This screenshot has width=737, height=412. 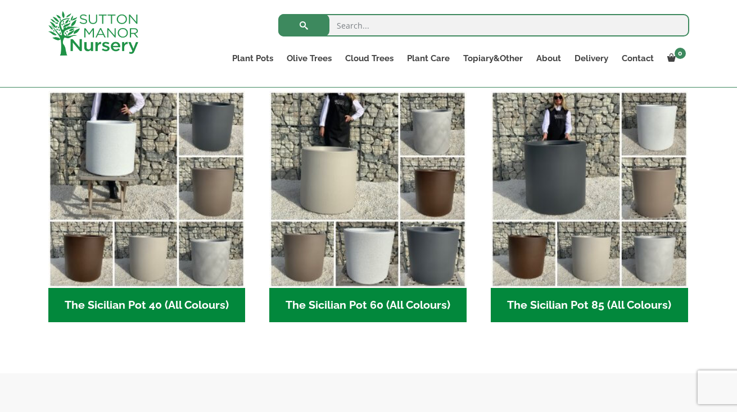 I want to click on img: The Sicilian Pot 85 (All Colours), so click(x=589, y=189).